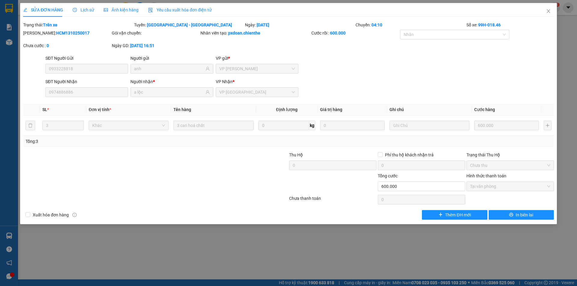 The width and height of the screenshot is (577, 286). Describe the element at coordinates (296, 155) in the screenshot. I see `span: Thu Hộ` at that location.